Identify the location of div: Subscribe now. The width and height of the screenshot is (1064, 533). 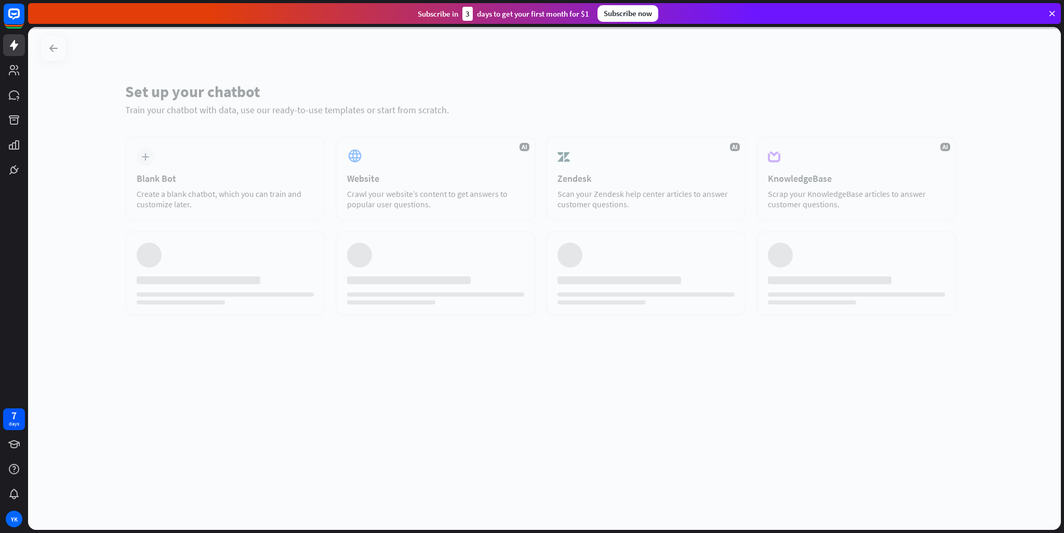
(628, 14).